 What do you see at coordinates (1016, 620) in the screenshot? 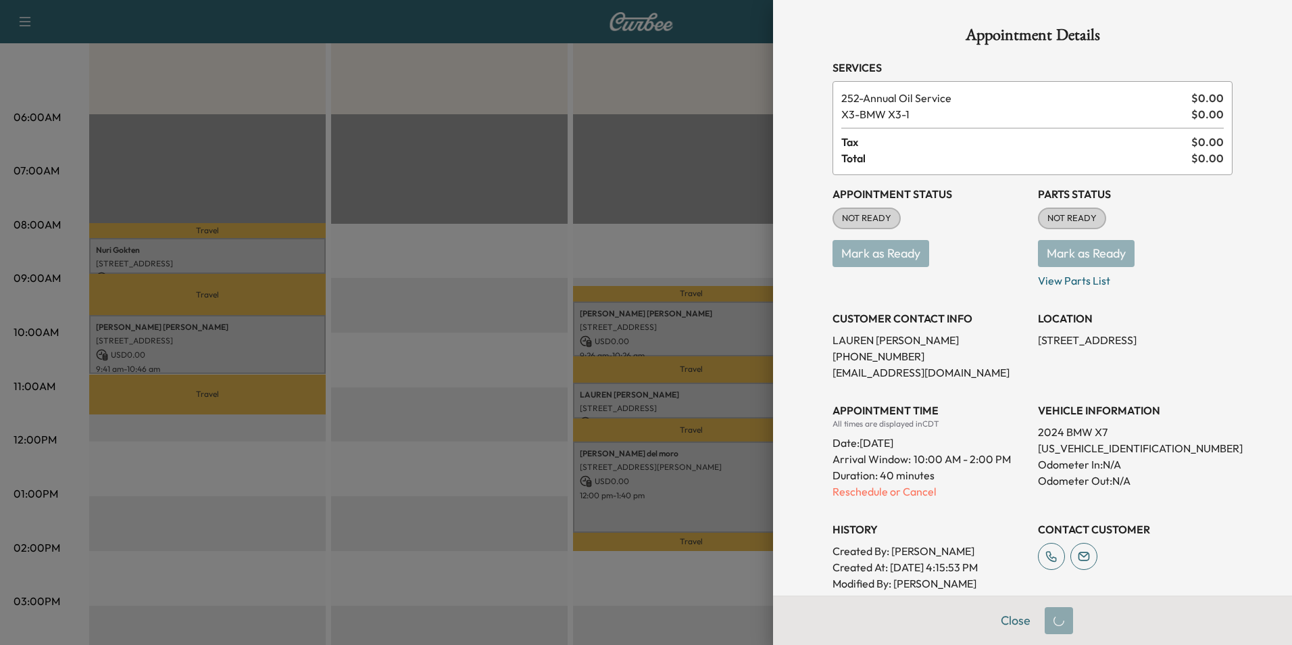
I see `button: Close` at bounding box center [1016, 620].